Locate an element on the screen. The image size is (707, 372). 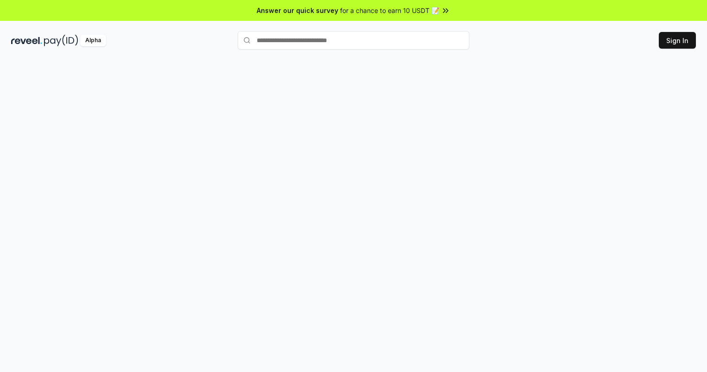
img: reveel_dark is located at coordinates (26, 40).